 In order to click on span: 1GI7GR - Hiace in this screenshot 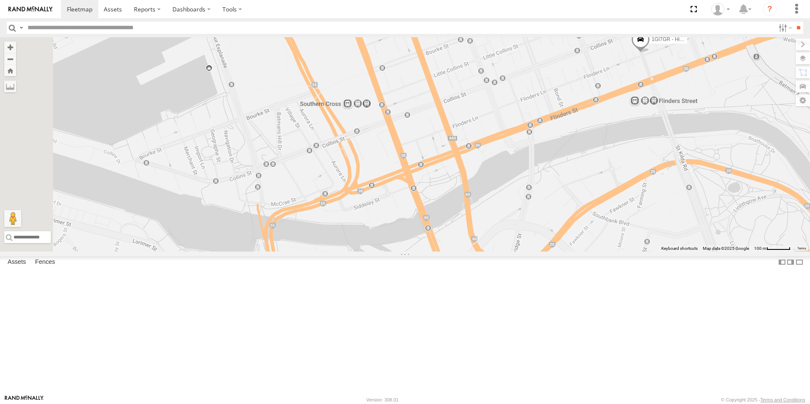, I will do `click(669, 39)`.